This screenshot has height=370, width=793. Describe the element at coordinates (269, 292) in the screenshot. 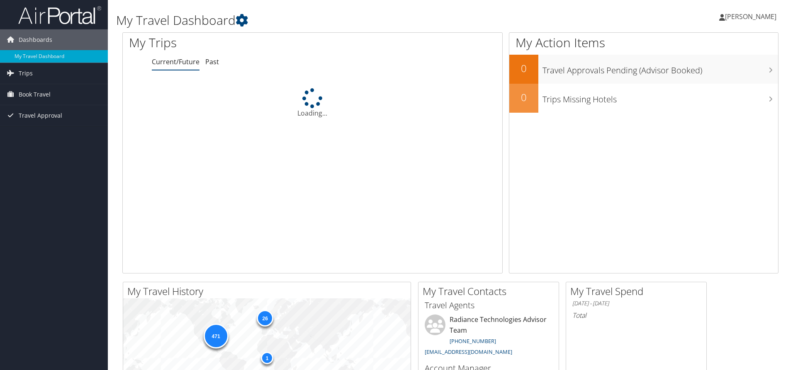

I see `h2: My Travel History` at that location.